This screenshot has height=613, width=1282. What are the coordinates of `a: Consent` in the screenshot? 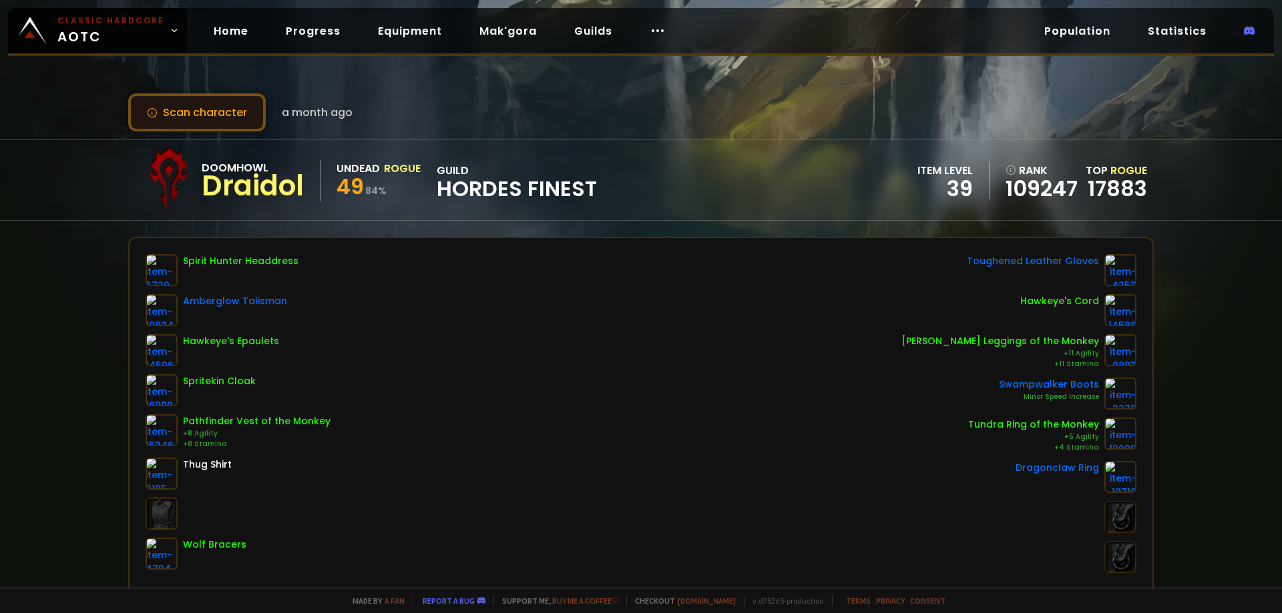 It's located at (927, 601).